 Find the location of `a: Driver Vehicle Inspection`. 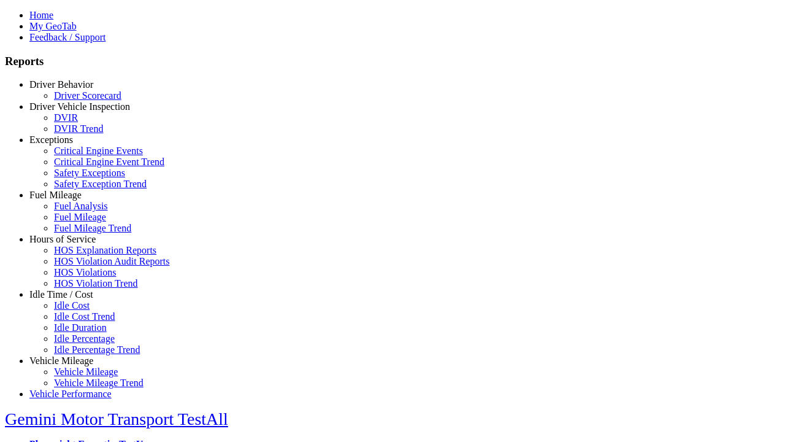

a: Driver Vehicle Inspection is located at coordinates (80, 106).